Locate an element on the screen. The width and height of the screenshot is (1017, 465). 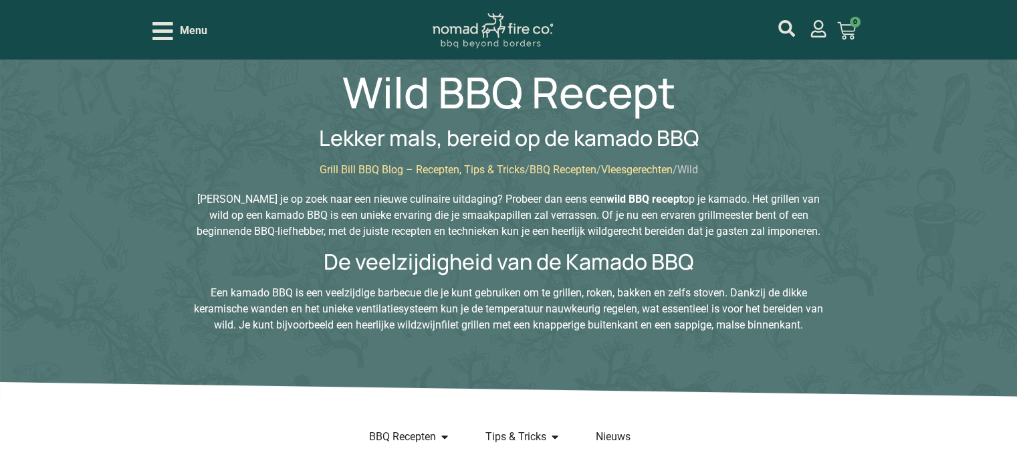
span: Menu is located at coordinates (193, 31).